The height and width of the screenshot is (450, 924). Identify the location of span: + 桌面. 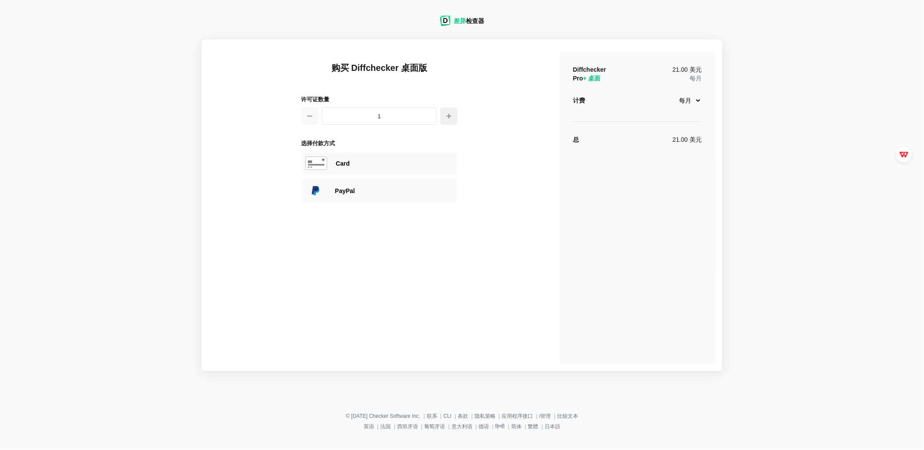
(592, 78).